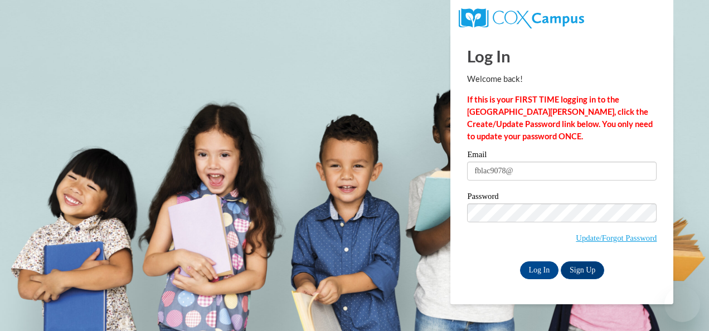  Describe the element at coordinates (616, 238) in the screenshot. I see `a: Update/Forgot Password` at that location.